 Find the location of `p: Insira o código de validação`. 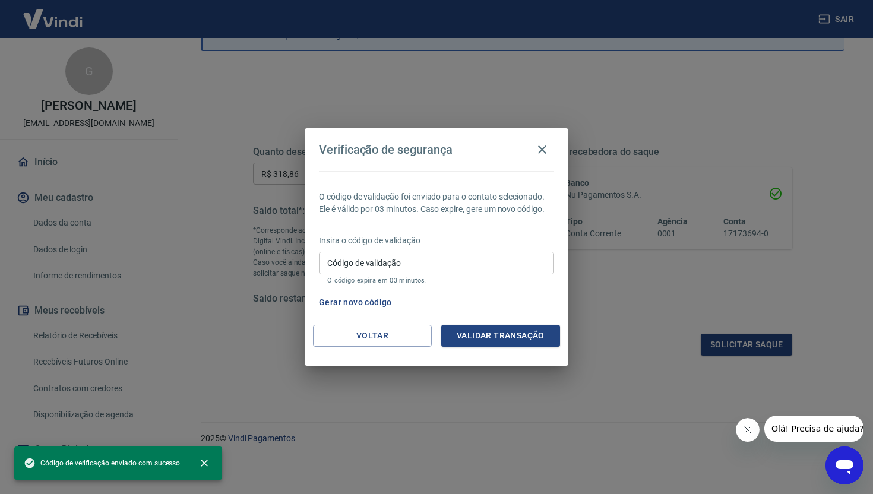

p: Insira o código de validação is located at coordinates (437, 241).